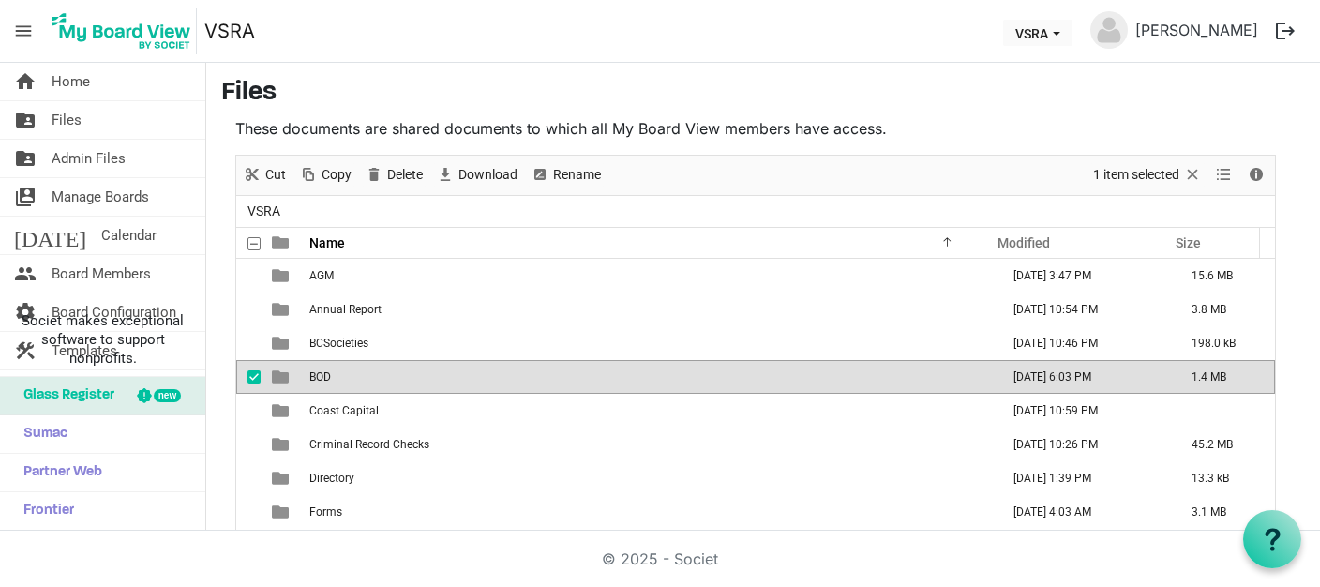 This screenshot has height=587, width=1320. What do you see at coordinates (1082, 512) in the screenshot?
I see `td: May 30, 2025 4:03 AM column header Modified` at bounding box center [1082, 512].